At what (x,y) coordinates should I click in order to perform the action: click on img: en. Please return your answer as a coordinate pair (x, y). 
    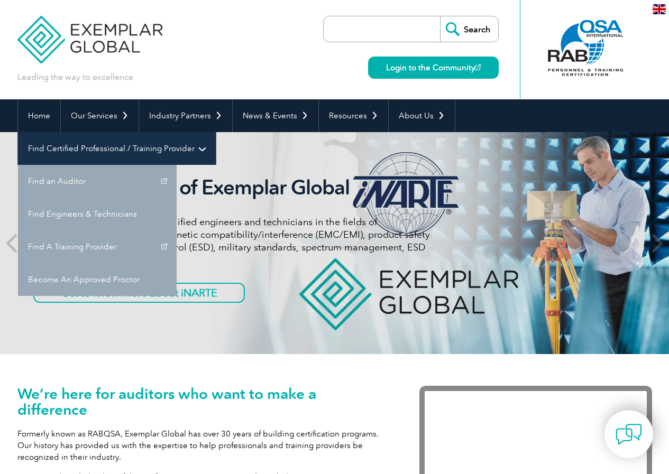
    Looking at the image, I should click on (659, 9).